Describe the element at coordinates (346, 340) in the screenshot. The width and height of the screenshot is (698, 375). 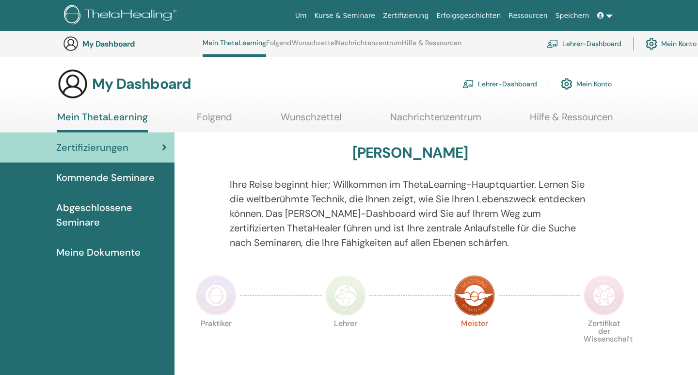
I see `p: Lehrer` at that location.